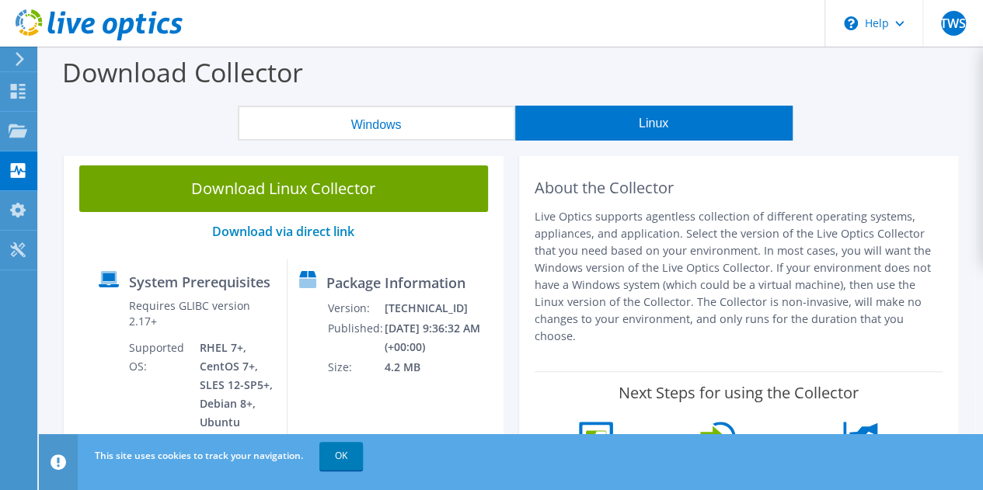 Image resolution: width=983 pixels, height=490 pixels. I want to click on label: Package Information, so click(395, 283).